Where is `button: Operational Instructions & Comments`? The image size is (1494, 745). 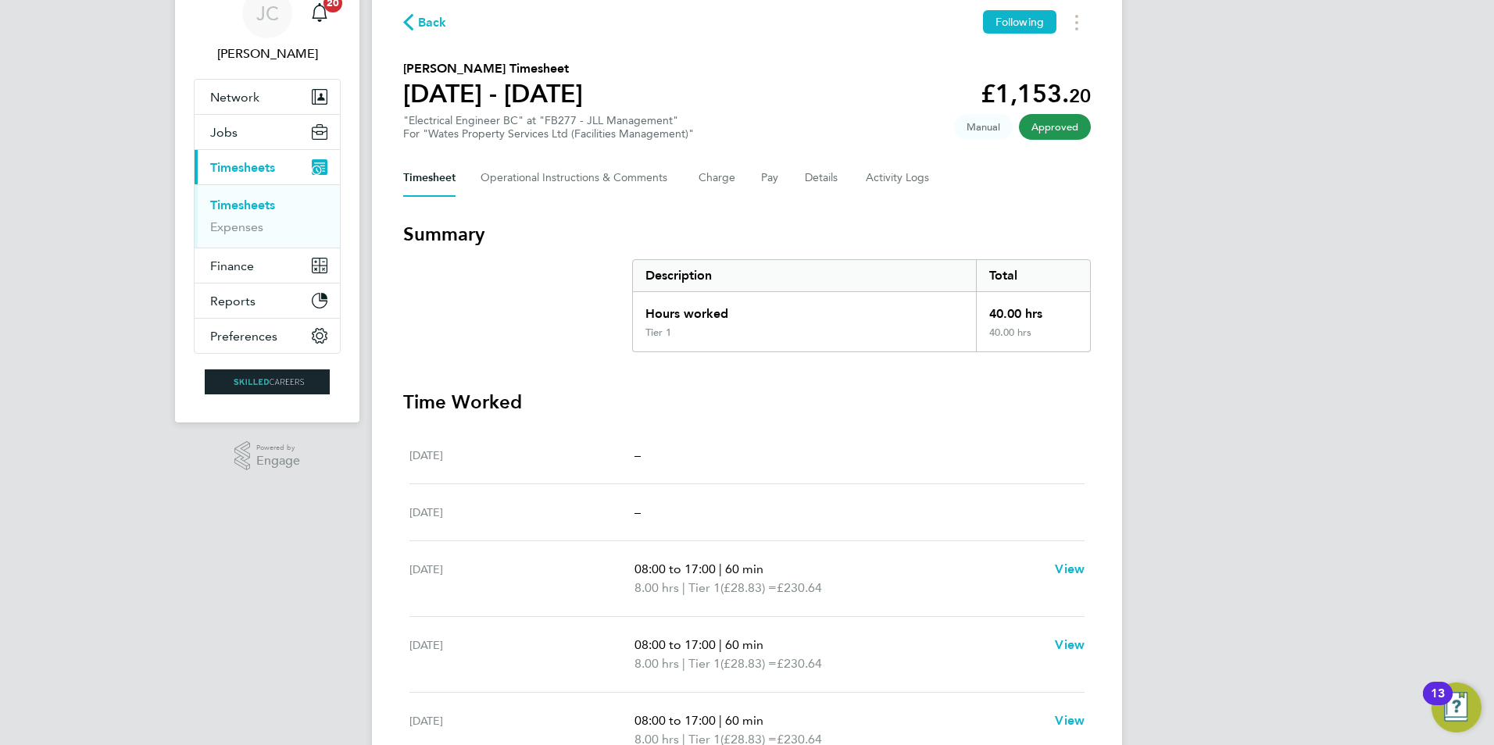 button: Operational Instructions & Comments is located at coordinates (577, 178).